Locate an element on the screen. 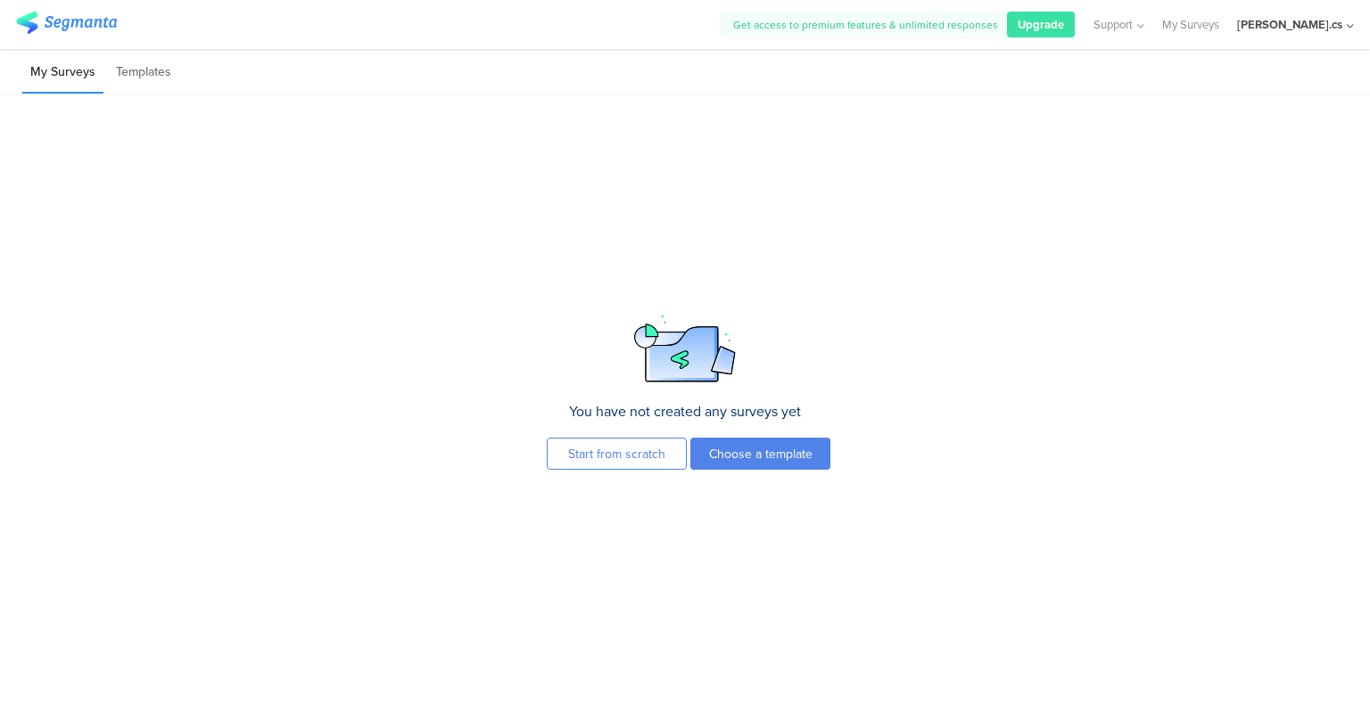 The height and width of the screenshot is (705, 1370). img: segmanta logo is located at coordinates (66, 22).